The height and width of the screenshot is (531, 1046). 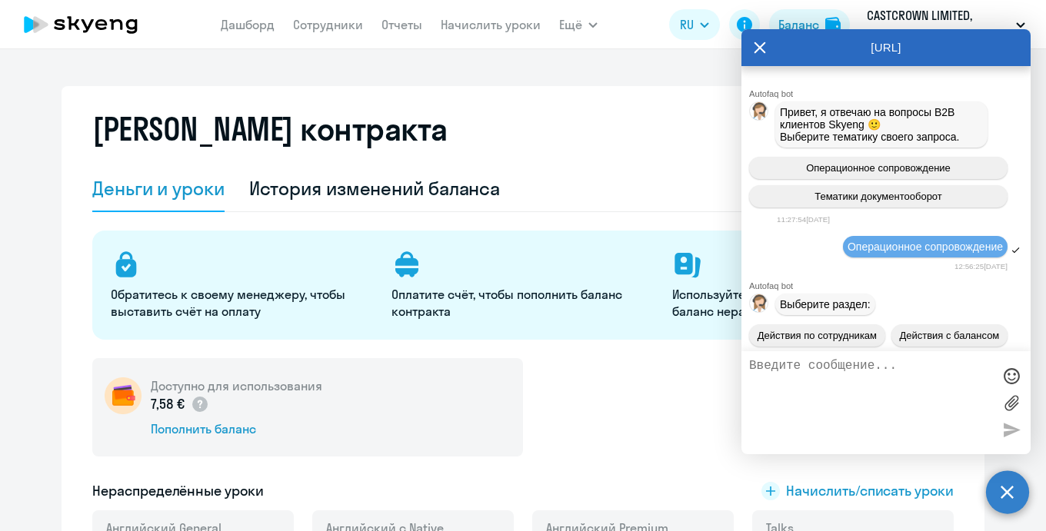 I want to click on h5: Доступно для использования, so click(x=236, y=386).